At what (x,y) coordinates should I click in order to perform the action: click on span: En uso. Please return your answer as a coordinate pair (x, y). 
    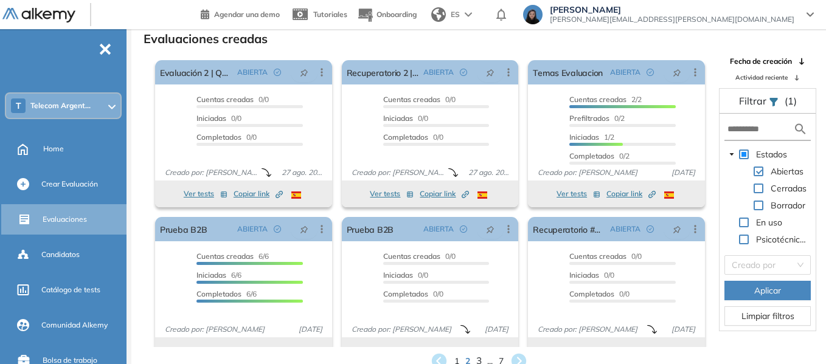
    Looking at the image, I should click on (769, 223).